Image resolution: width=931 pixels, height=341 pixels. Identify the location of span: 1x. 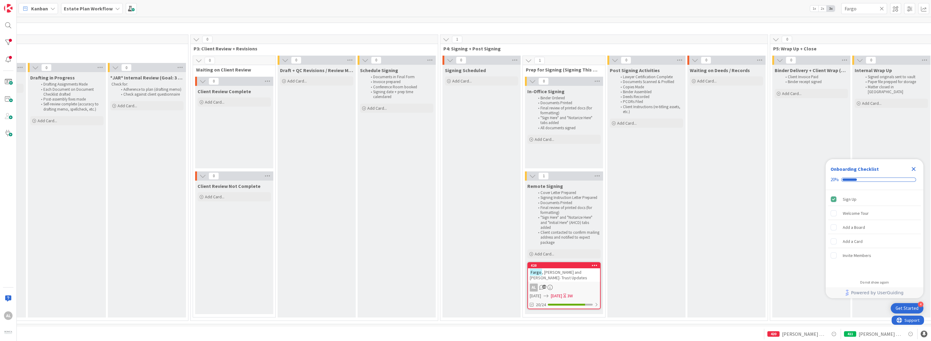
(814, 9).